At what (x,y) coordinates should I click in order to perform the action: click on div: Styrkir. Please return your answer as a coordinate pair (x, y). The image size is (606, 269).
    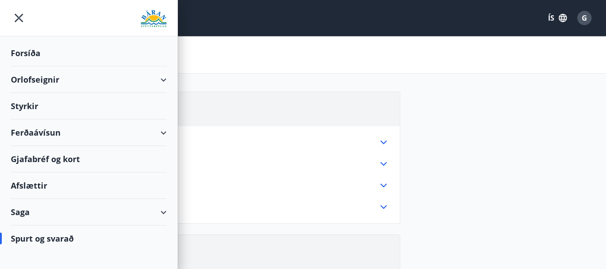
    Looking at the image, I should click on (89, 106).